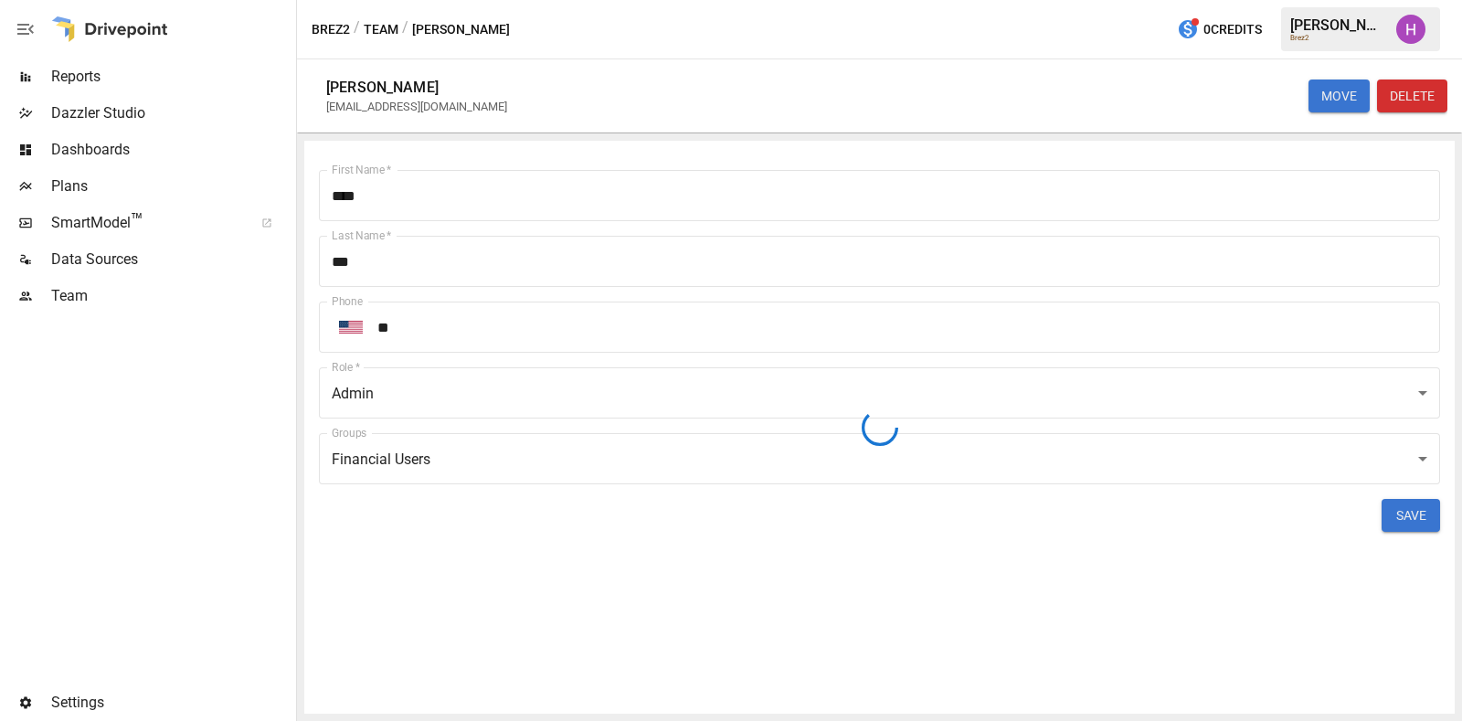 The image size is (1462, 721). What do you see at coordinates (1411, 29) in the screenshot?
I see `img: Harry Antonio` at bounding box center [1411, 29].